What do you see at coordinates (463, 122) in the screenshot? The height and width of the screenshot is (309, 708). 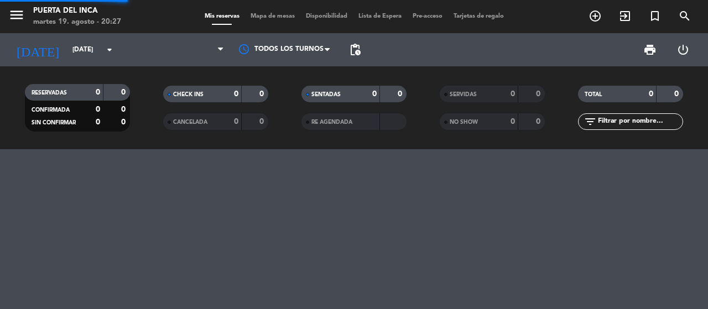 I see `span: NO SHOW` at bounding box center [463, 122].